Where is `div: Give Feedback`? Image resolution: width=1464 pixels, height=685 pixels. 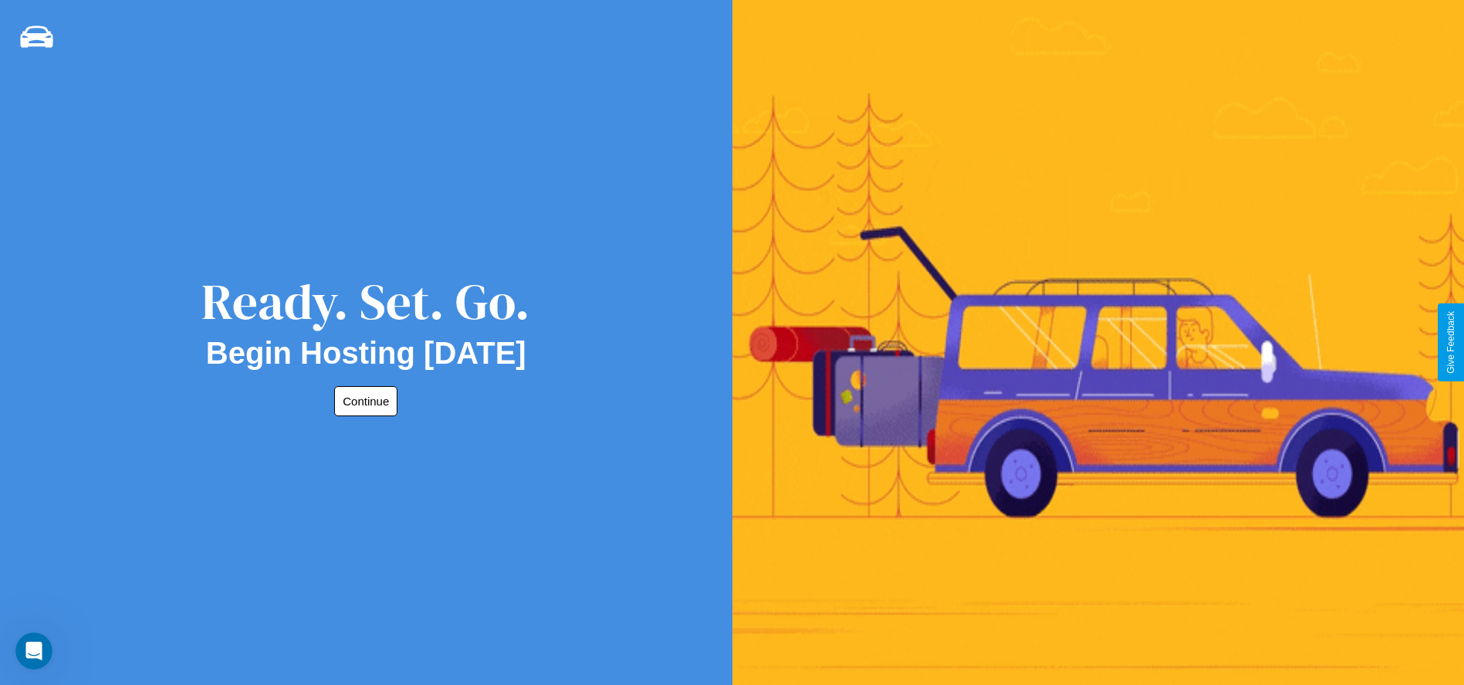
div: Give Feedback is located at coordinates (1451, 342).